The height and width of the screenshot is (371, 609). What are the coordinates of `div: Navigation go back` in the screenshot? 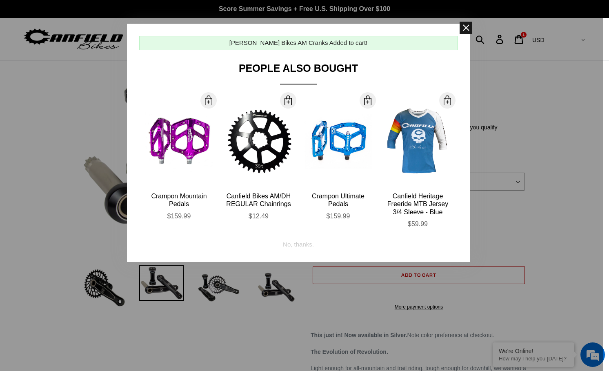 It's located at (15, 51).